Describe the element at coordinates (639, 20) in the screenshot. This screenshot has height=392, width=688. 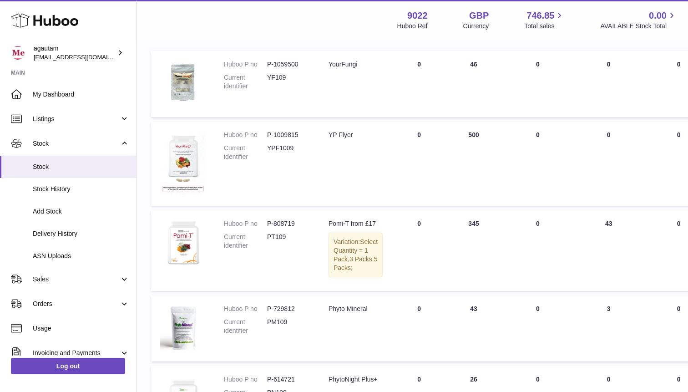
I see `a: 0.00 AVAILABLE Stock Total` at that location.